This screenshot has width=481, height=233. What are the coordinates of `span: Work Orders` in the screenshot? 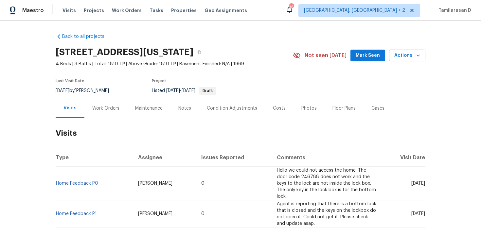 It's located at (127, 10).